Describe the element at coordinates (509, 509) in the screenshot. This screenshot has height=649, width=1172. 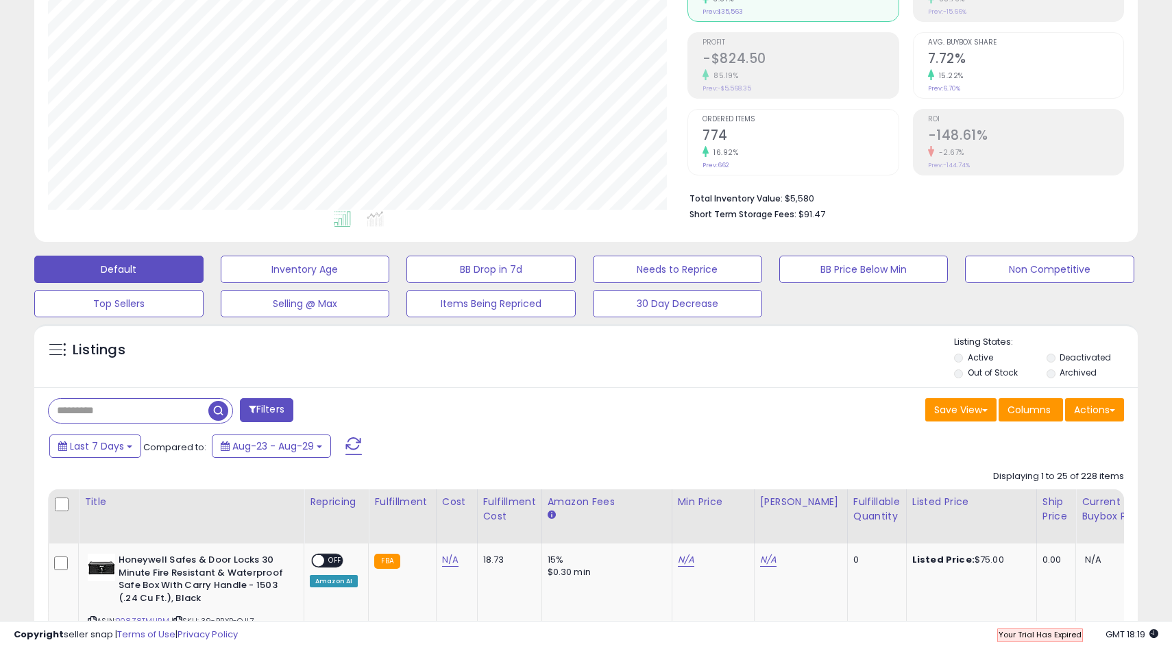
I see `div: Fulfillment Cost` at that location.